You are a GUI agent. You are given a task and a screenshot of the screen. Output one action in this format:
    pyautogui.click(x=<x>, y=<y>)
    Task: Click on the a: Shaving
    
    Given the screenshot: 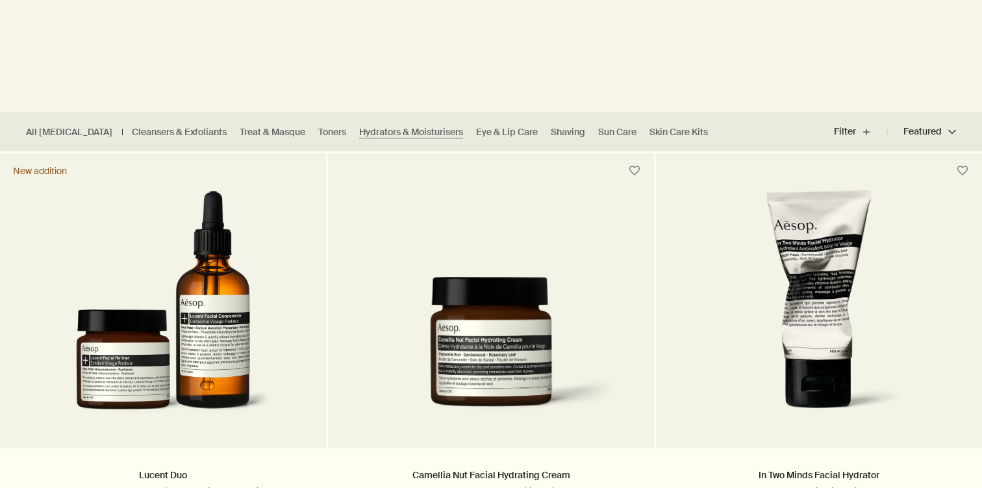 What is the action you would take?
    pyautogui.click(x=567, y=132)
    